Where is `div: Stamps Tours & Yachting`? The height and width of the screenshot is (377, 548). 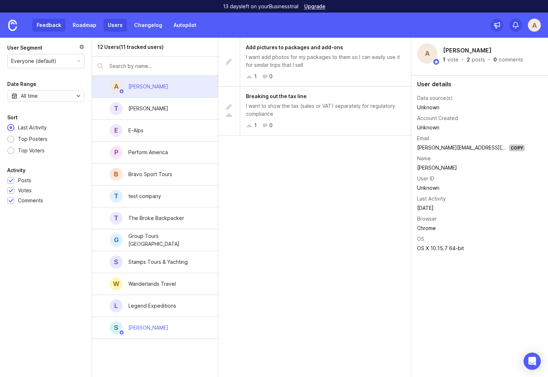 div: Stamps Tours & Yachting is located at coordinates (158, 262).